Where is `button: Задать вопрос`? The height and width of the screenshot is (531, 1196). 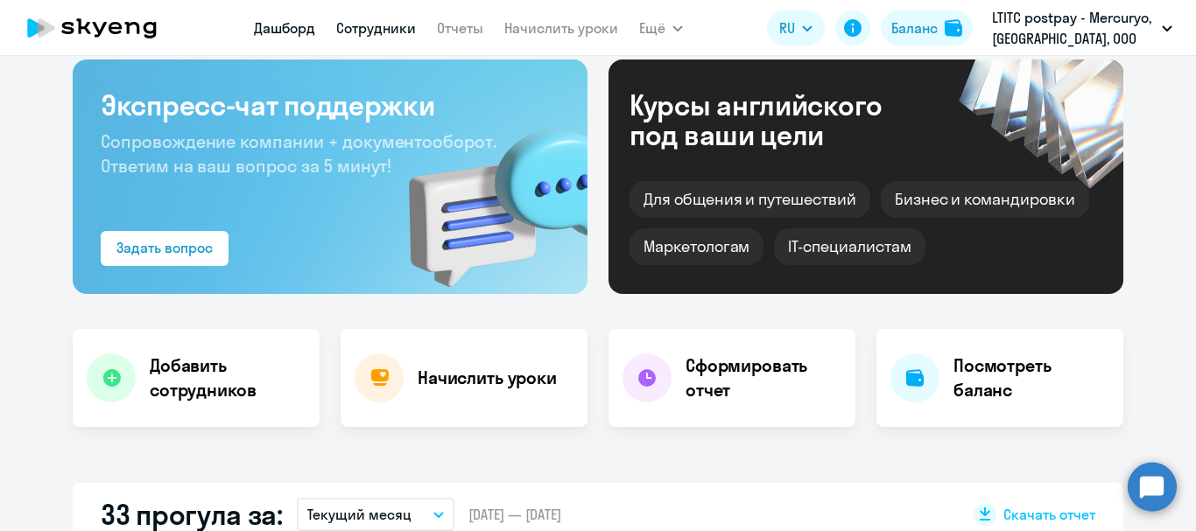
button: Задать вопрос is located at coordinates (165, 249).